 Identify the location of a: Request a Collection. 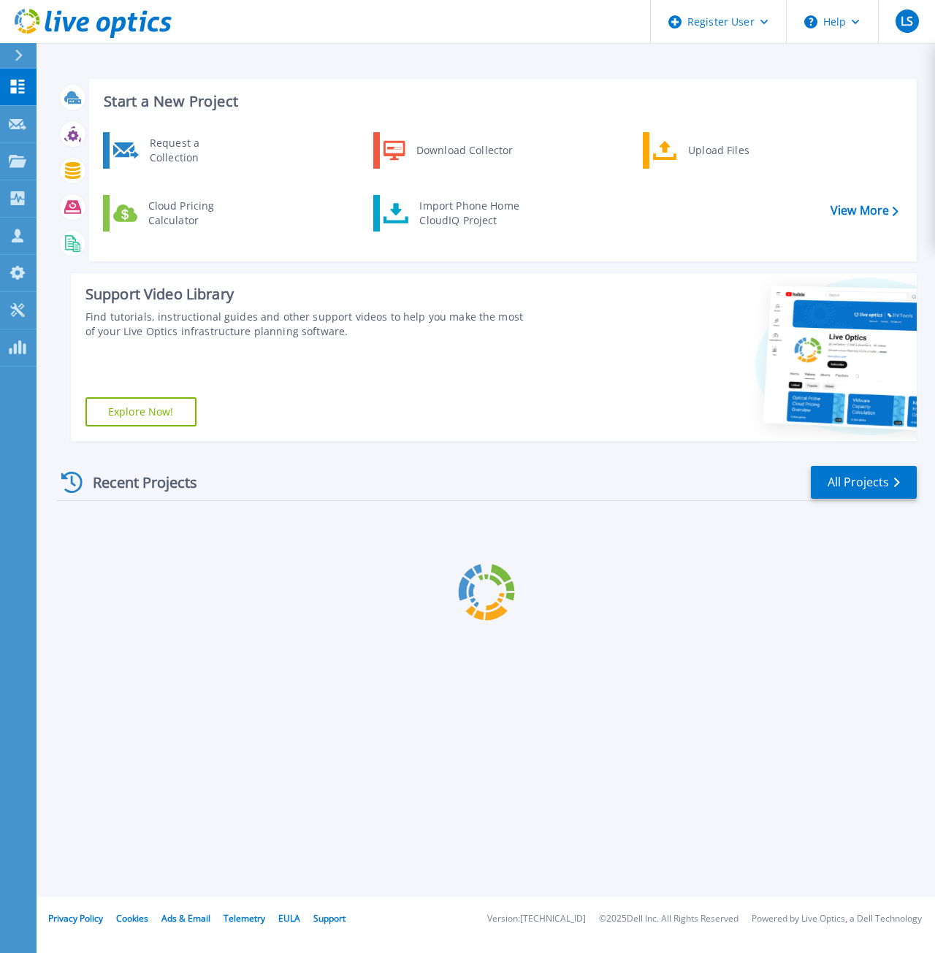
(177, 150).